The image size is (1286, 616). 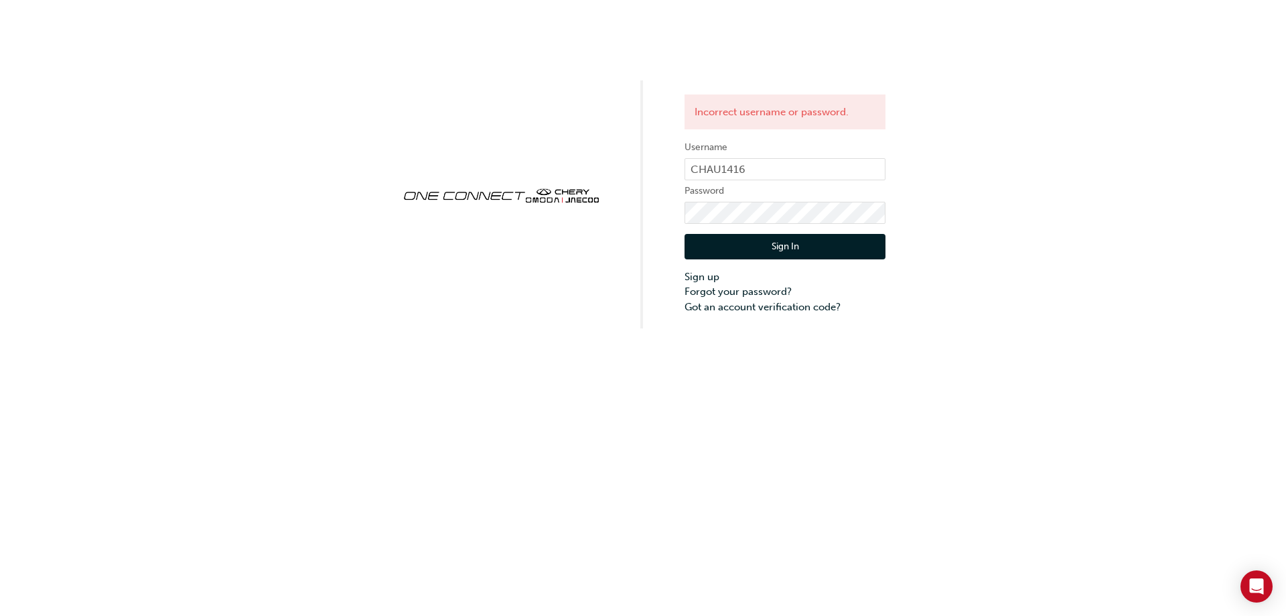 I want to click on a: Sign up, so click(x=785, y=277).